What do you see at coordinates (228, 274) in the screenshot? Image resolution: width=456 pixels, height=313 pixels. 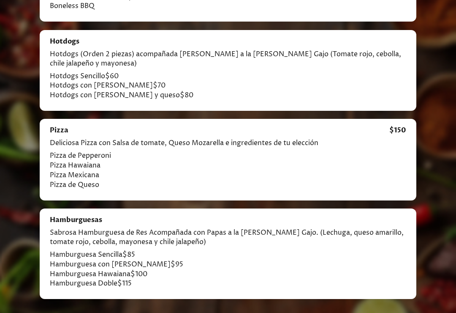 I see `p: Hamburguesa Hawaiana $ 100` at bounding box center [228, 274].